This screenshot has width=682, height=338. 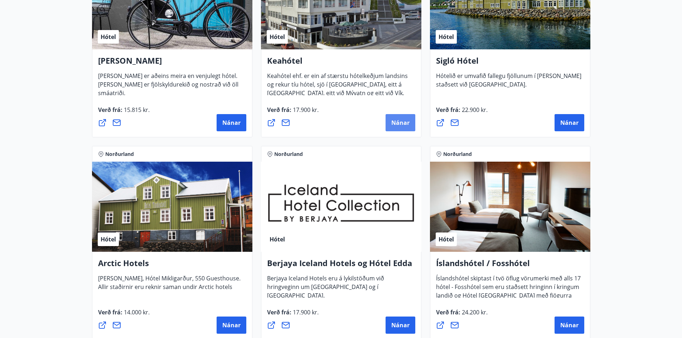 What do you see at coordinates (508, 294) in the screenshot?
I see `span: Íslandshótel skiptast í tvö öflug vörumerki með alls 17 hótel - Fosshótel sem eru staðsett hringi...` at bounding box center [508, 294].